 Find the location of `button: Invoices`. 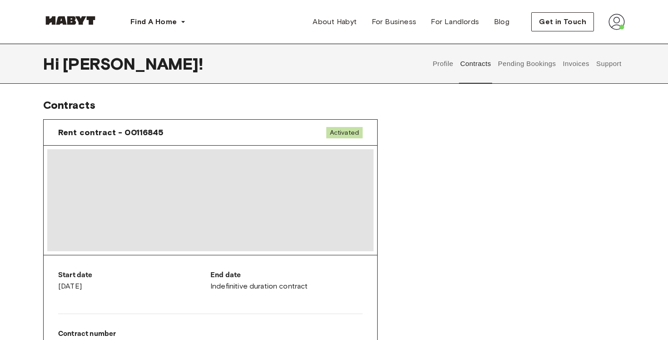

button: Invoices is located at coordinates (576, 64).